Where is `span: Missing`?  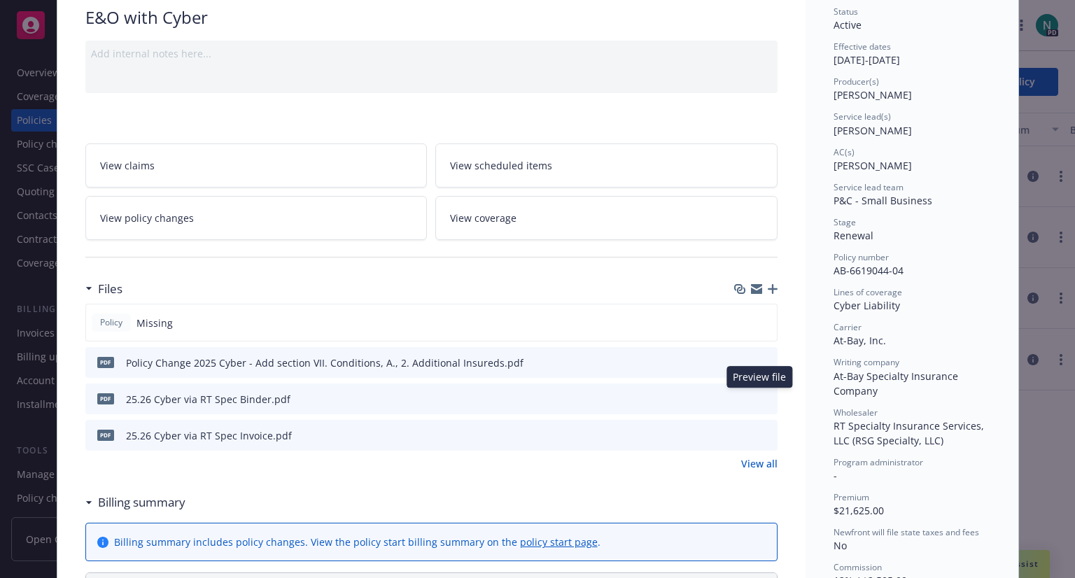
span: Missing is located at coordinates (155, 323).